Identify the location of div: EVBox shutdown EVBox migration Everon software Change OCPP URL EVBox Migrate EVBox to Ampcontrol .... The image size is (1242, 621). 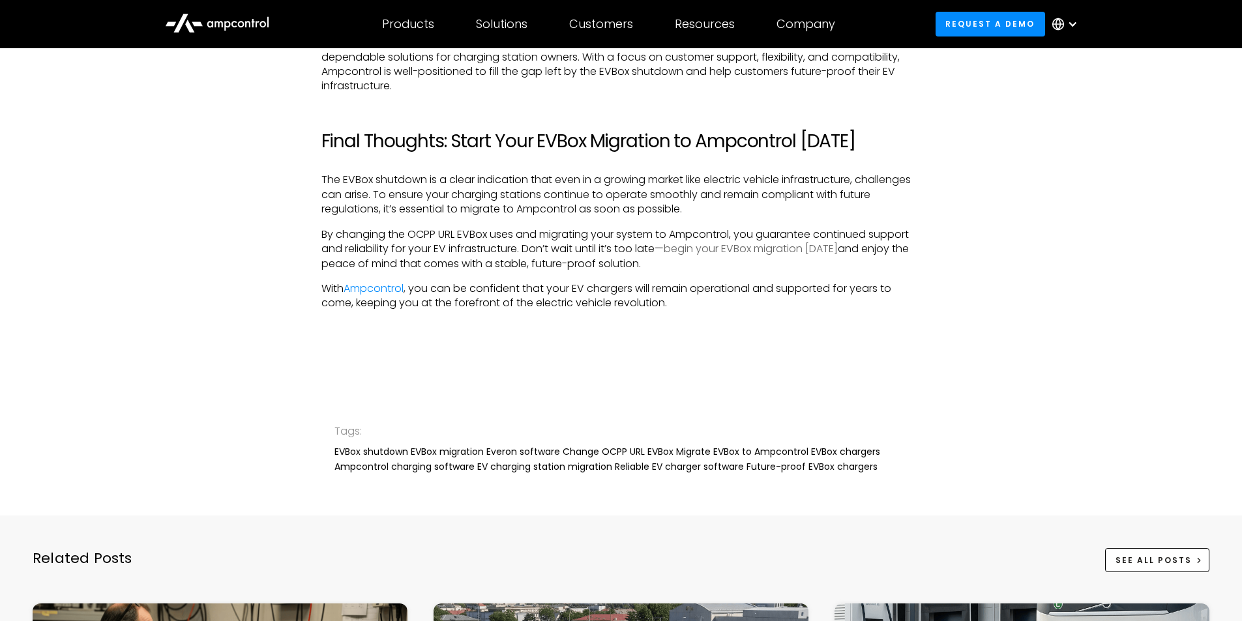
(621, 459).